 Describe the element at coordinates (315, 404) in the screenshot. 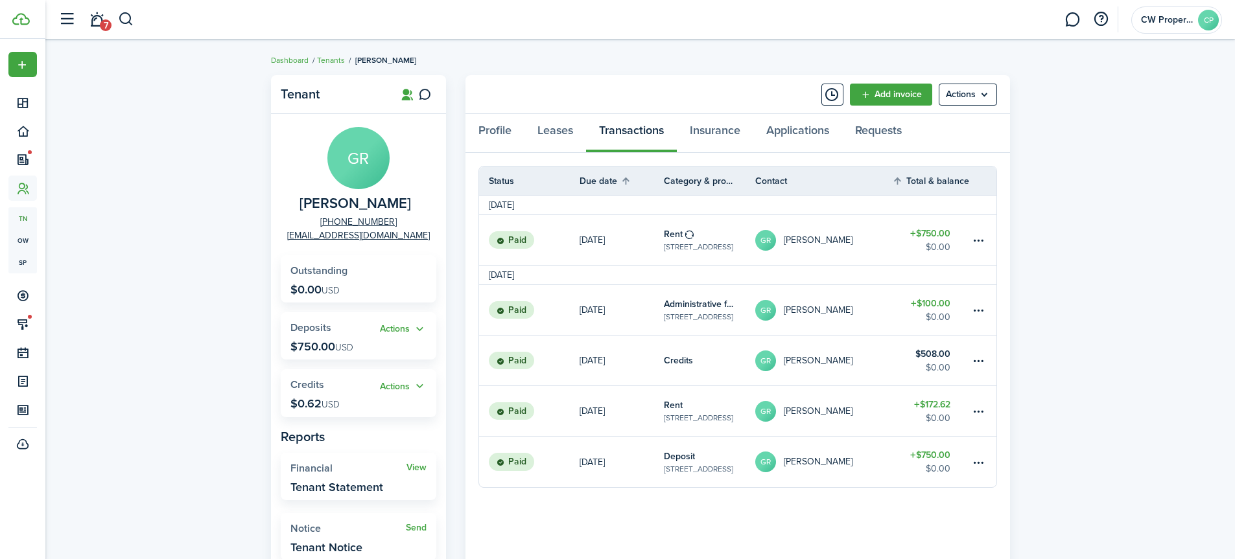

I see `p: $0.62` at that location.